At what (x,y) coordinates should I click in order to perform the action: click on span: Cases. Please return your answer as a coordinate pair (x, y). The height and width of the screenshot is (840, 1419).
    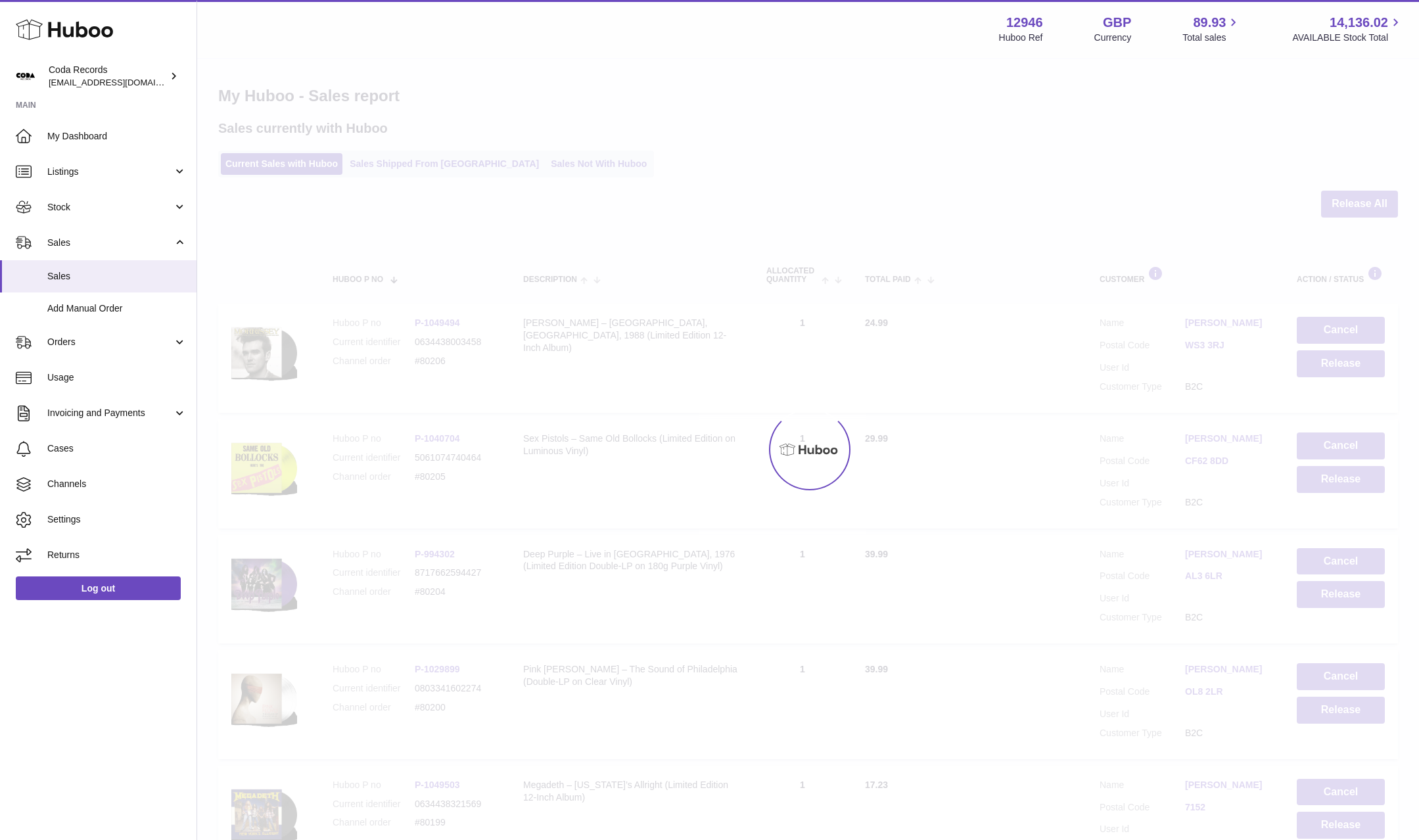
    Looking at the image, I should click on (117, 448).